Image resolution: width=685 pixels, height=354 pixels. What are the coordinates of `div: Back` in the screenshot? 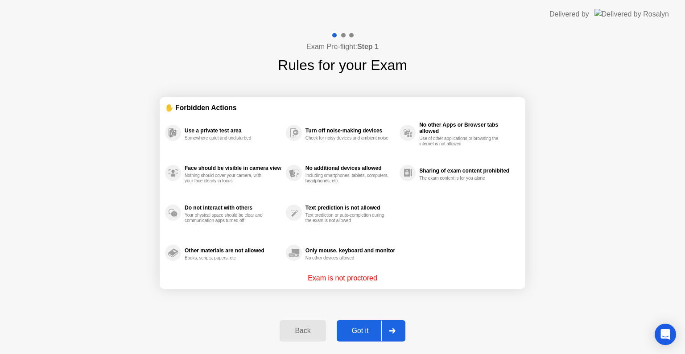 It's located at (302, 331).